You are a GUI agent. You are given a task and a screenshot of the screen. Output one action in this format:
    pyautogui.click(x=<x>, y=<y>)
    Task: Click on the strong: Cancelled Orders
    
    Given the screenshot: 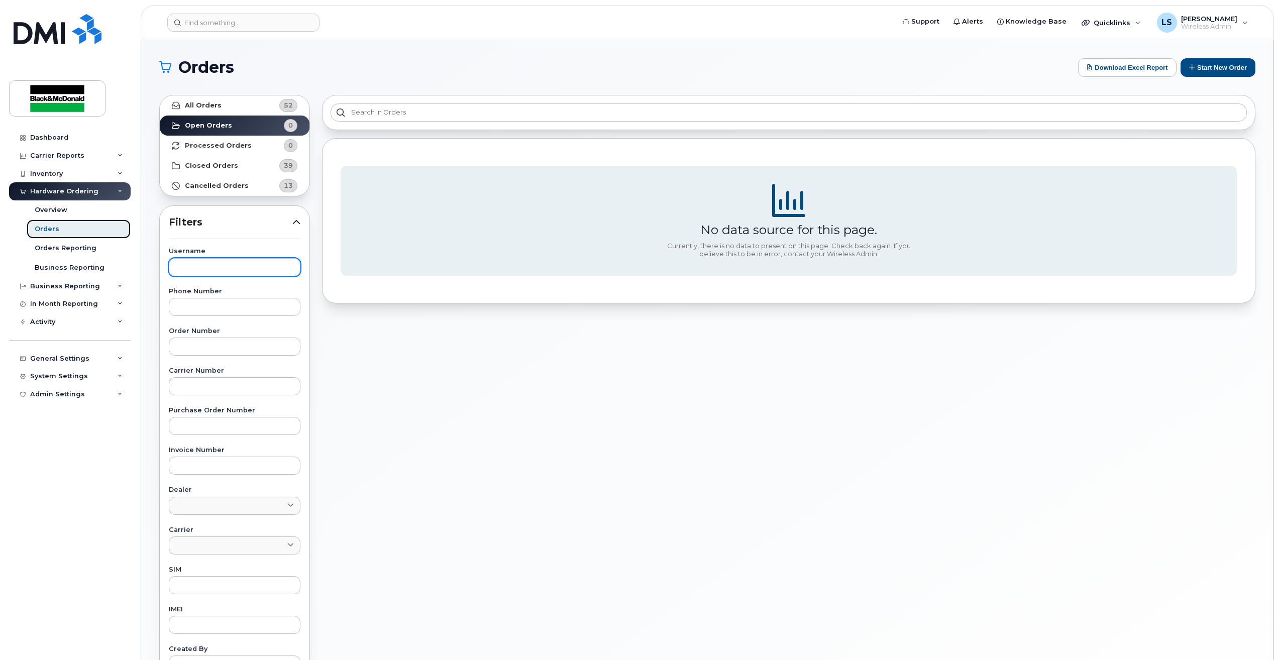 What is the action you would take?
    pyautogui.click(x=217, y=186)
    